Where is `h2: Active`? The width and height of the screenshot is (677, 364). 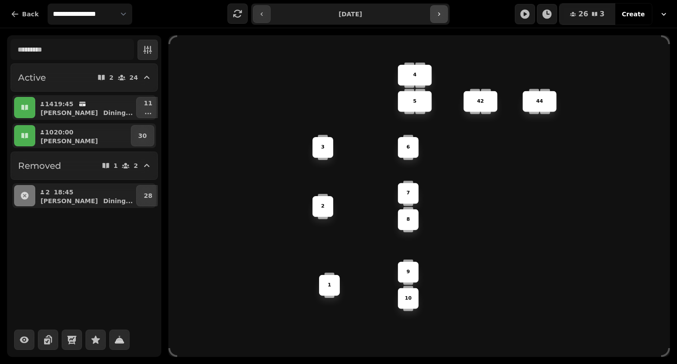
h2: Active is located at coordinates (32, 78).